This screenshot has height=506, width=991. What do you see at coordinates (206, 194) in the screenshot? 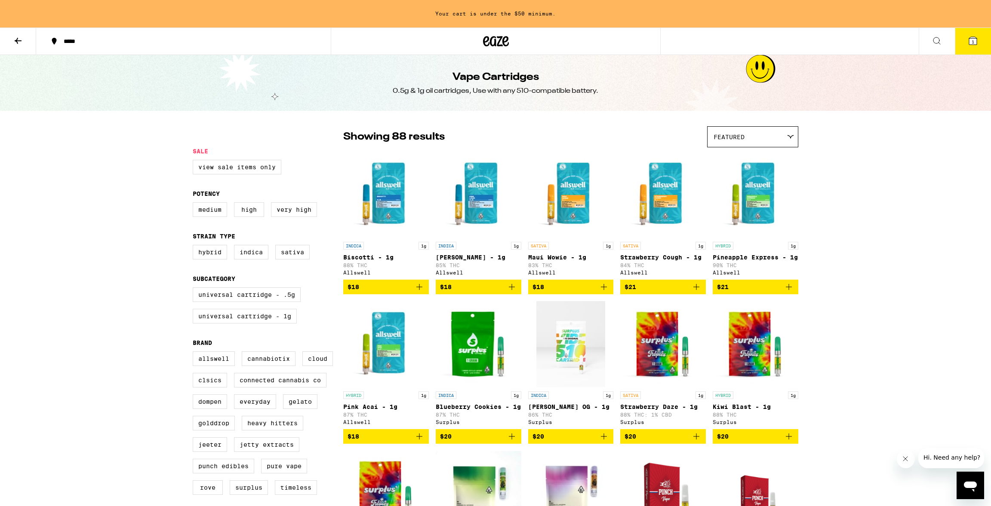
I see `legend: Potency` at bounding box center [206, 194].